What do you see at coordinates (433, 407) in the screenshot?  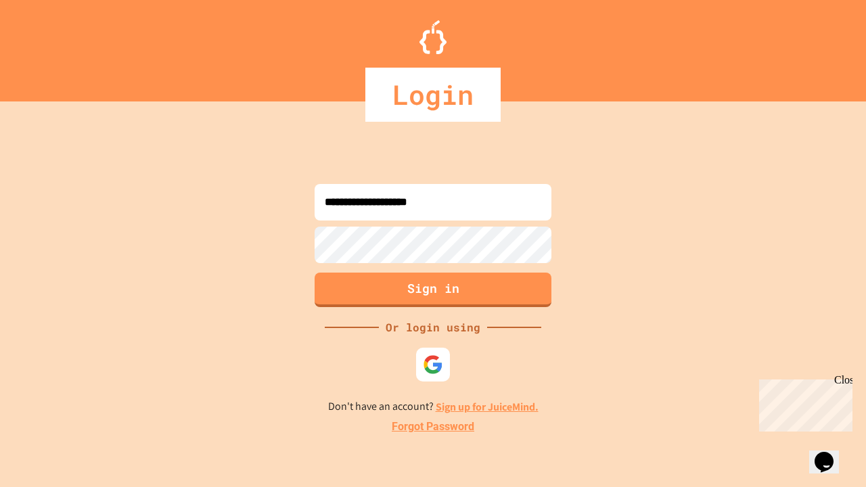 I see `p: Don't have an account?` at bounding box center [433, 407].